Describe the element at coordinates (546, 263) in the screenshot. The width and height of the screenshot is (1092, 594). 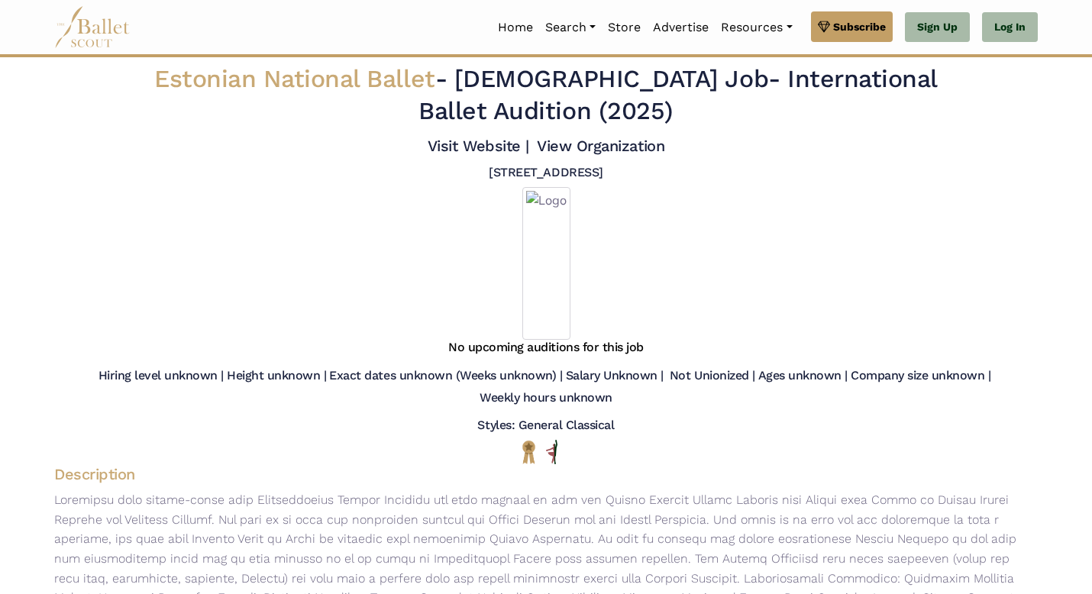
I see `img: Logo` at that location.